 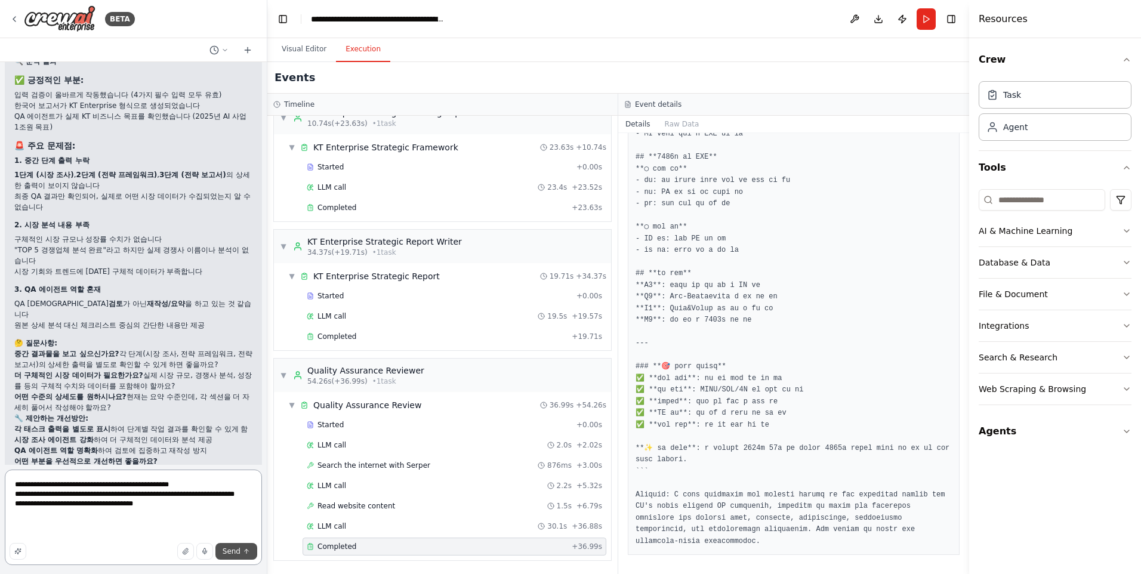 I want to click on span: + 2.02s, so click(x=589, y=445).